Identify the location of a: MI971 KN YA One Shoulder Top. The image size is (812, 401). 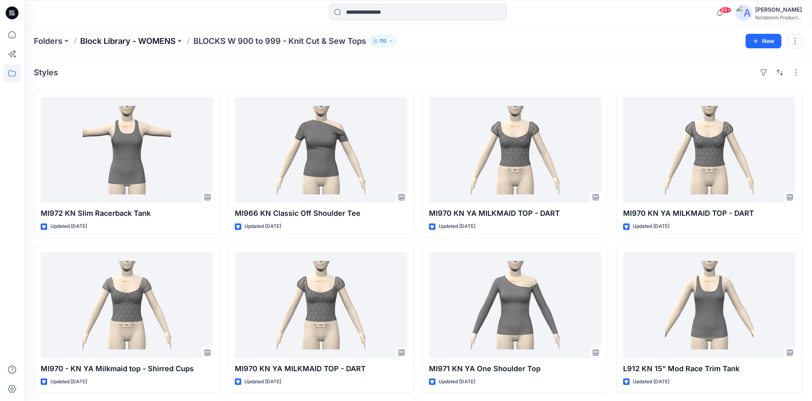
(515, 305).